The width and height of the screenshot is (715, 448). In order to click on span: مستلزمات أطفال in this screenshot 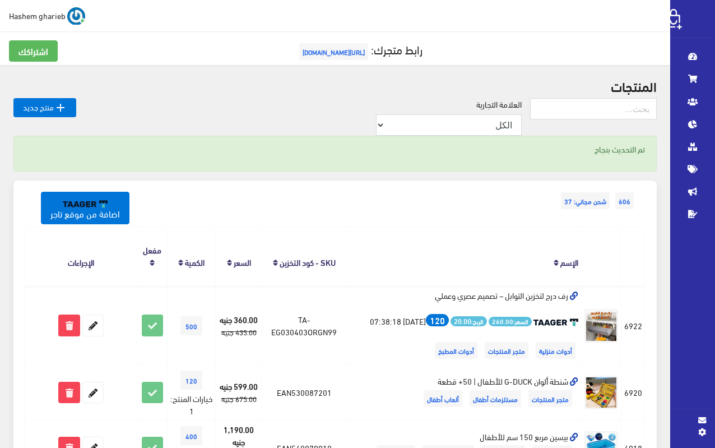, I will do `click(496, 399)`.